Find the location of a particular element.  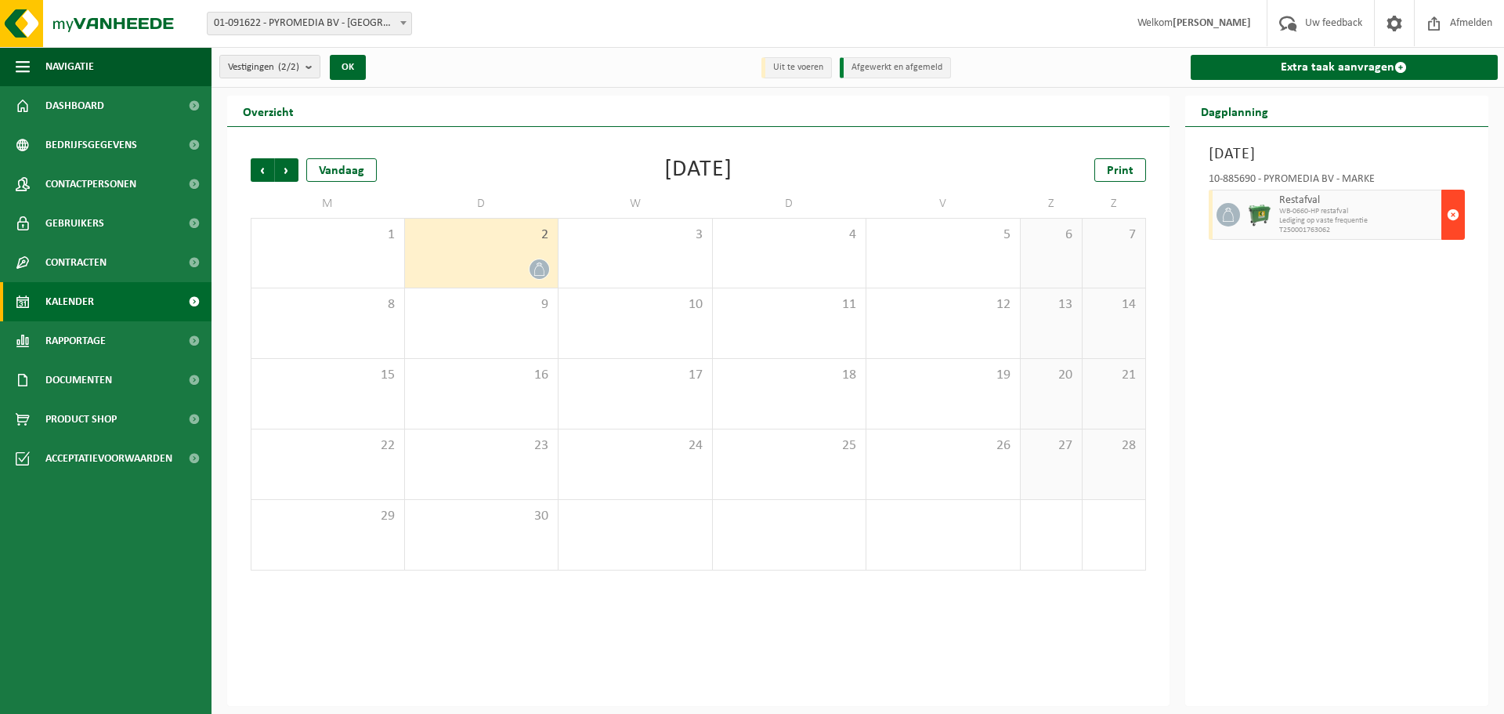

span: 29 is located at coordinates (327, 516).